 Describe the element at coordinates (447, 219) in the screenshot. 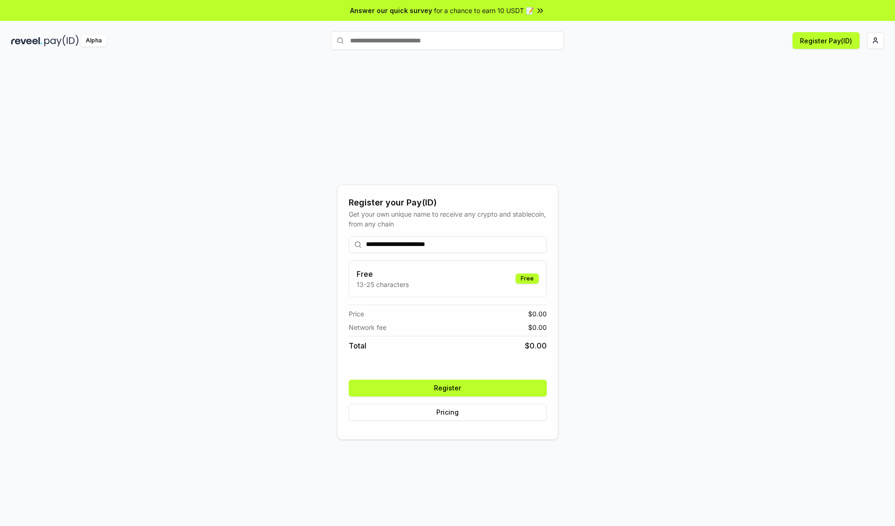

I see `div: Get your own unique name to receive any crypto and stablecoin, from any chain` at that location.